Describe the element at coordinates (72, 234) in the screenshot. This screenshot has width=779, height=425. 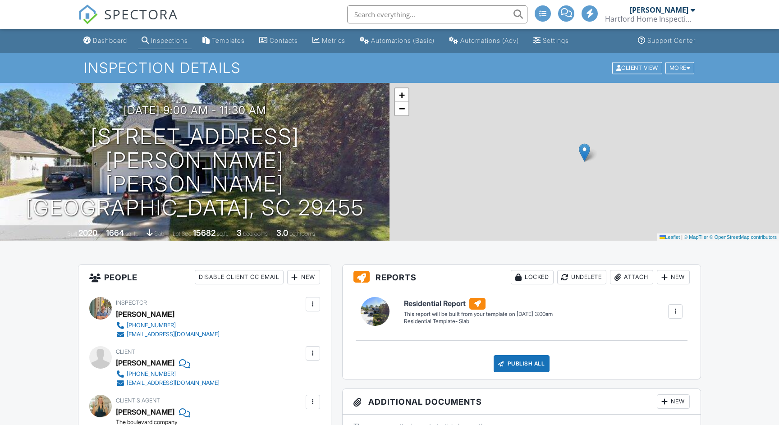
I see `span: Built` at that location.